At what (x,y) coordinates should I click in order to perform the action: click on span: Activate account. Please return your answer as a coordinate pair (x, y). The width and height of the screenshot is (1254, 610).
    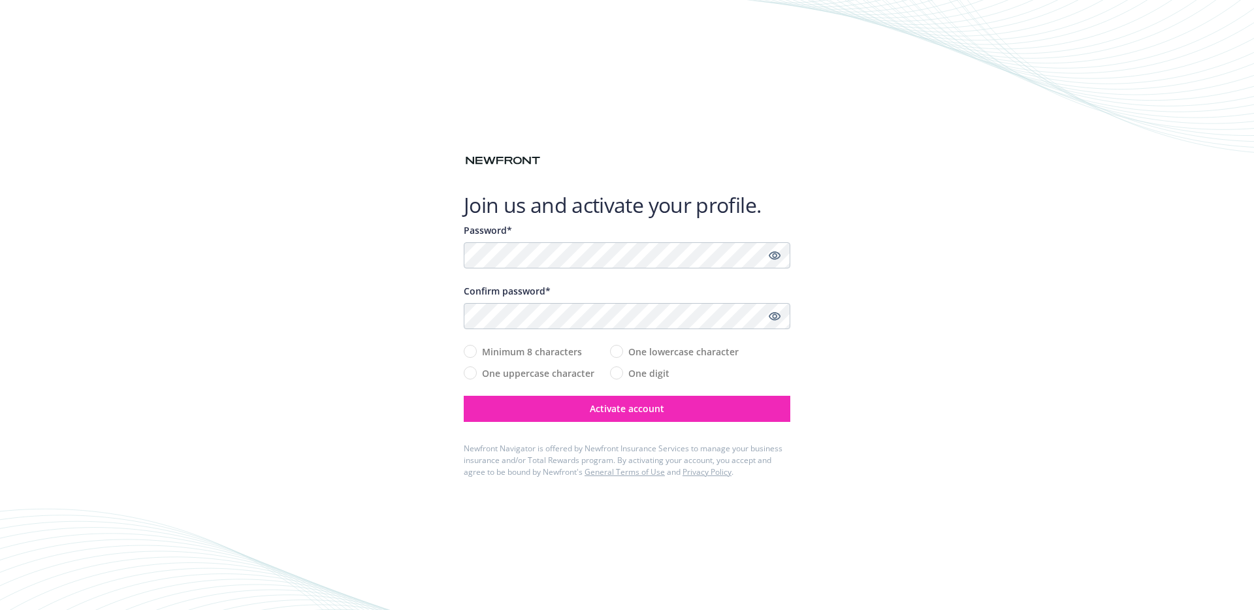
    Looking at the image, I should click on (627, 408).